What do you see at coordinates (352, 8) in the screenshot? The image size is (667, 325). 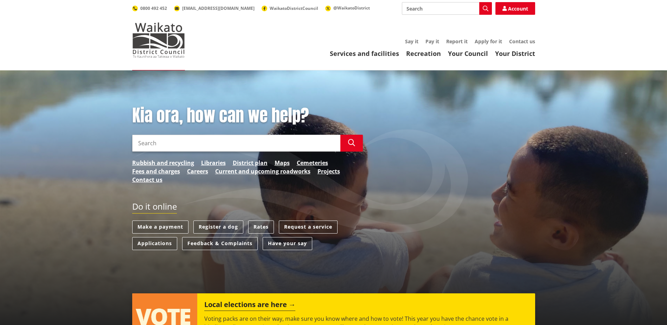 I see `span: @WaikatoDistrict` at bounding box center [352, 8].